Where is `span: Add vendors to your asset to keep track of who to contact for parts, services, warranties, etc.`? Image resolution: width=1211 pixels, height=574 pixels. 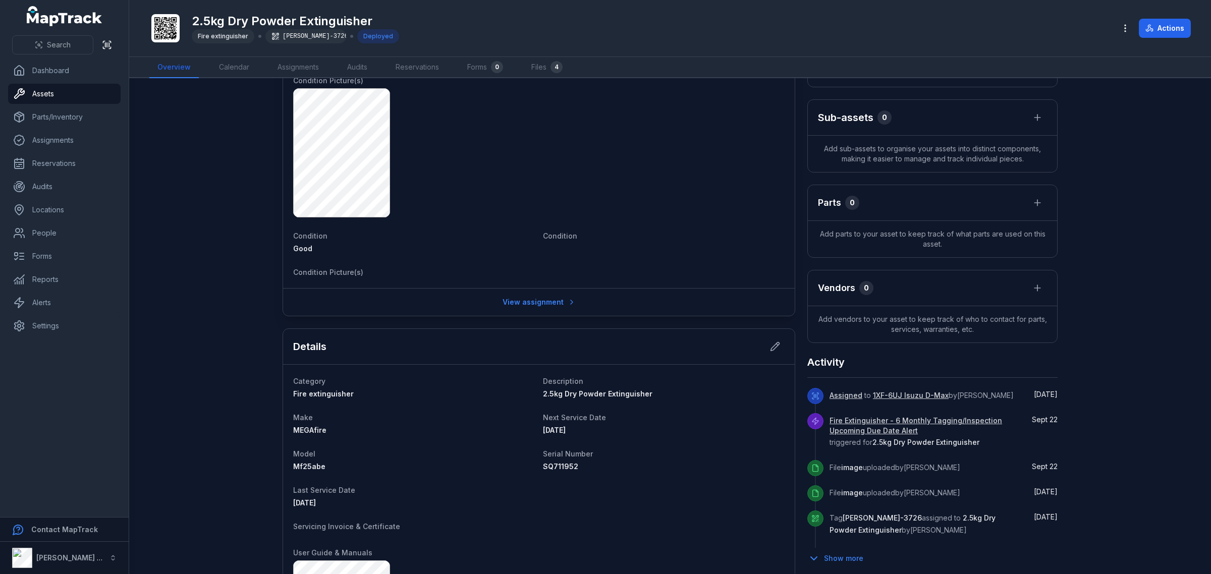 span: Add vendors to your asset to keep track of who to contact for parts, services, warranties, etc. is located at coordinates (933, 324).